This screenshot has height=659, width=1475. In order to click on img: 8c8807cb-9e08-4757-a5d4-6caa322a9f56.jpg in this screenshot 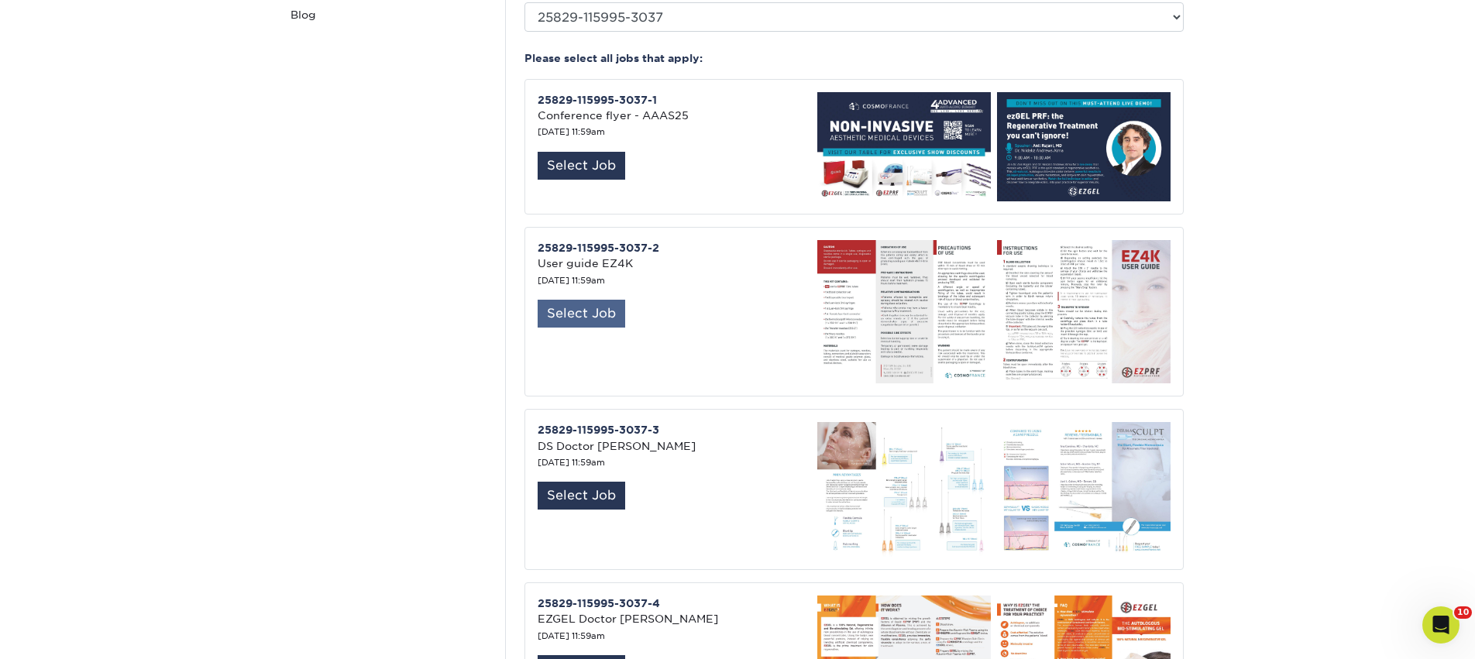, I will do `click(901, 146)`.